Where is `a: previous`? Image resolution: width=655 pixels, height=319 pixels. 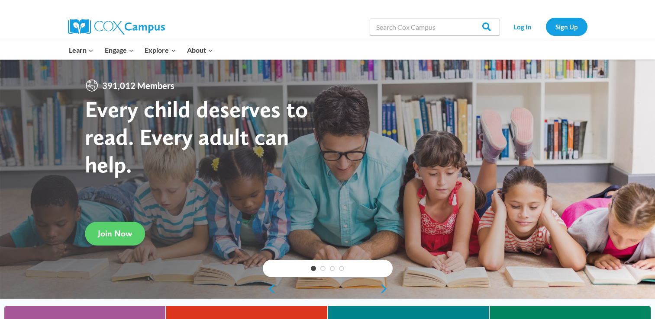
a: previous is located at coordinates (269, 289).